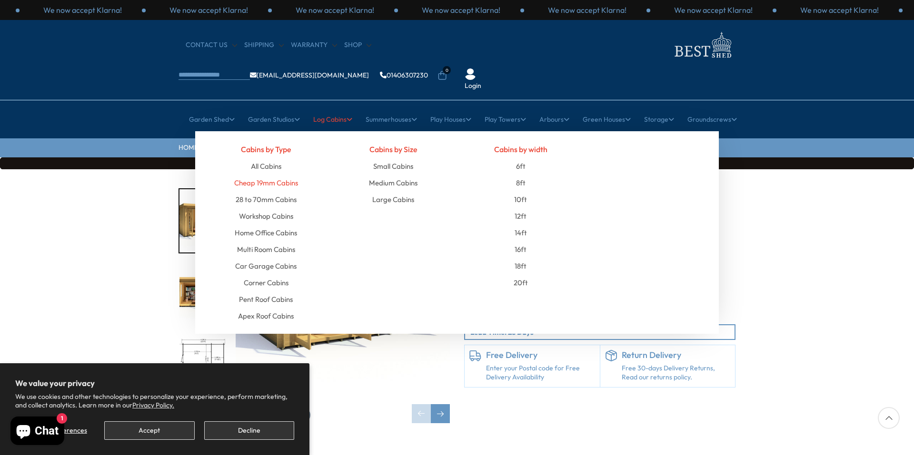 The width and height of the screenshot is (914, 455). What do you see at coordinates (540, 373) in the screenshot?
I see `a: Enter your Postal code for Free Delivery Availability` at bounding box center [540, 373].